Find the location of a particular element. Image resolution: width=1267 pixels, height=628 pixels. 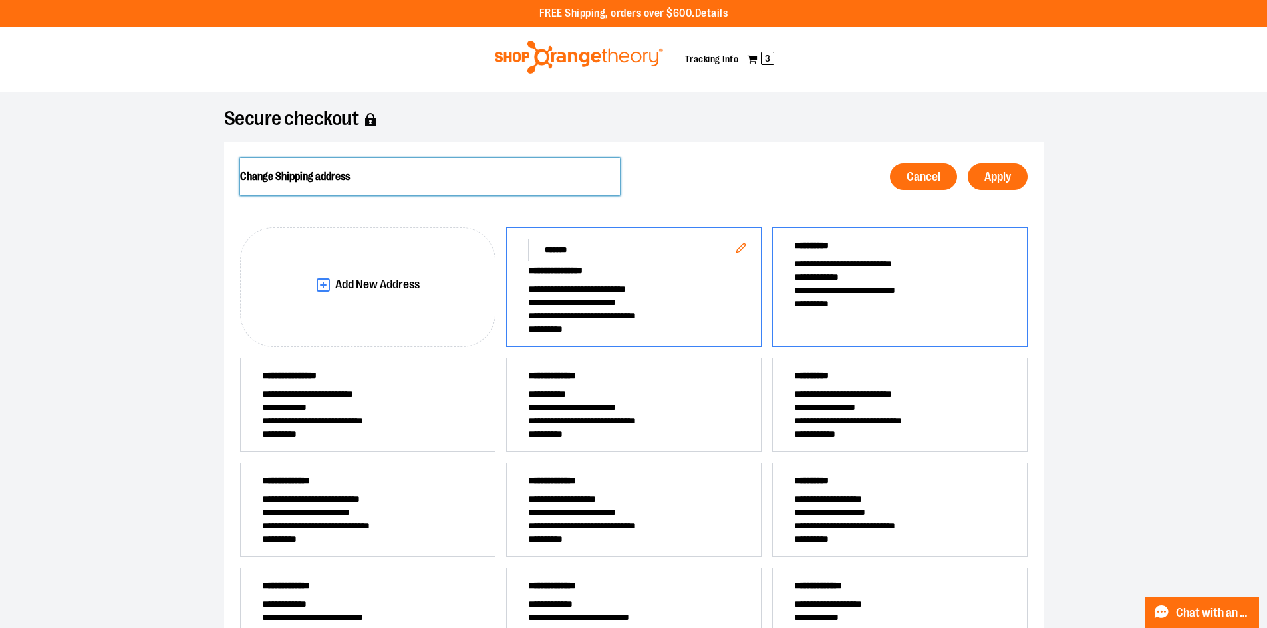

button: Edit is located at coordinates (741, 249).